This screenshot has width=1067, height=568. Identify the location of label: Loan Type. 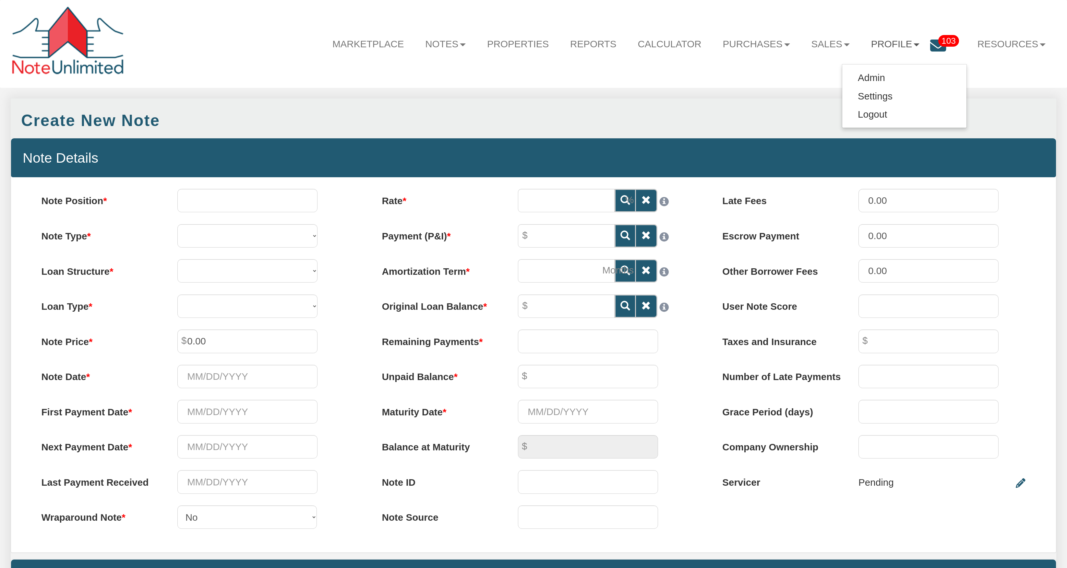
(98, 304).